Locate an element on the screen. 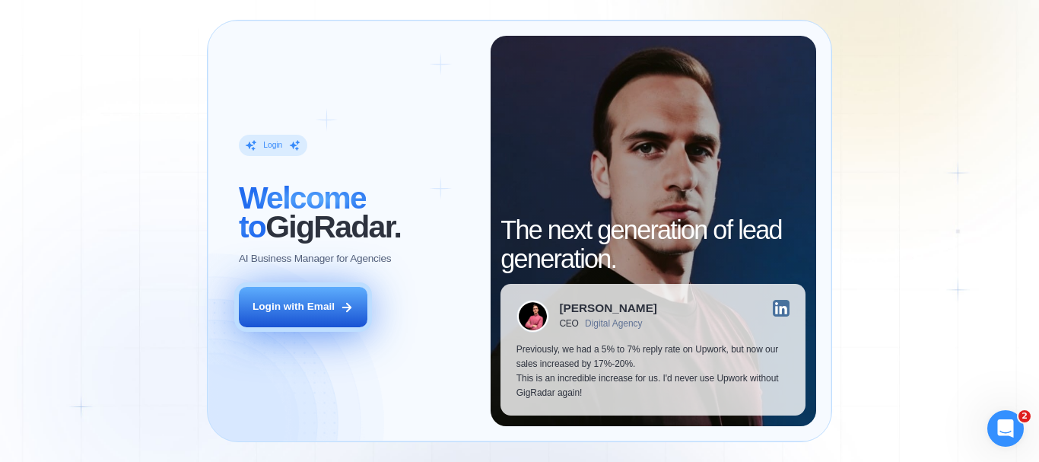 The width and height of the screenshot is (1039, 462). h2: ‍ GigRadar. is located at coordinates (357, 212).